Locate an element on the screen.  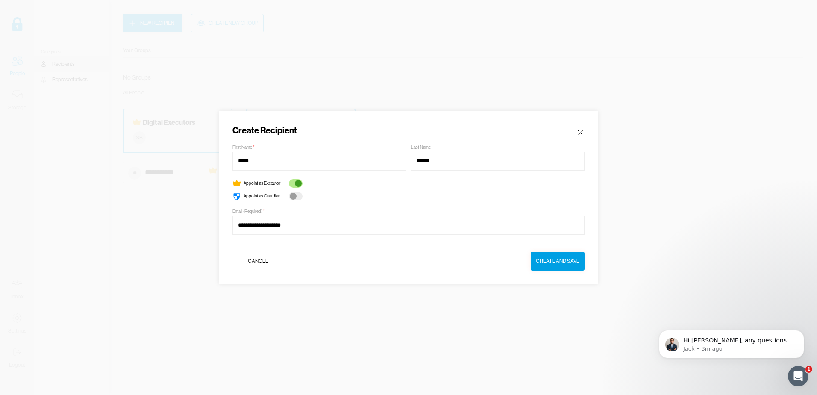
div: Last Name is located at coordinates (421, 147).